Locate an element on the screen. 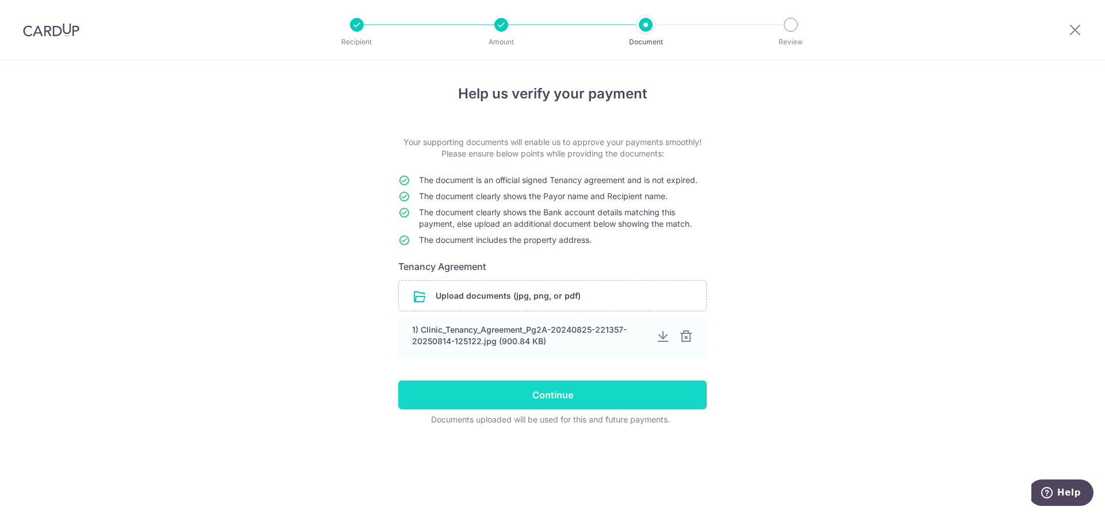 This screenshot has height=514, width=1105. p: Document is located at coordinates (646, 42).